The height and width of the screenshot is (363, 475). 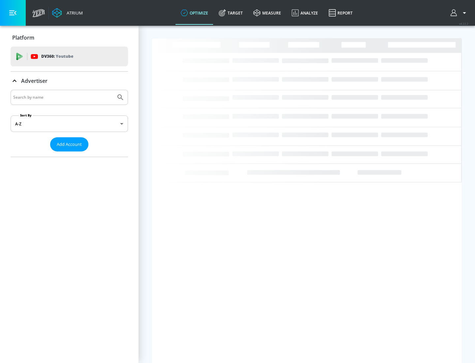 I want to click on span: v 4.22.2, so click(x=464, y=23).